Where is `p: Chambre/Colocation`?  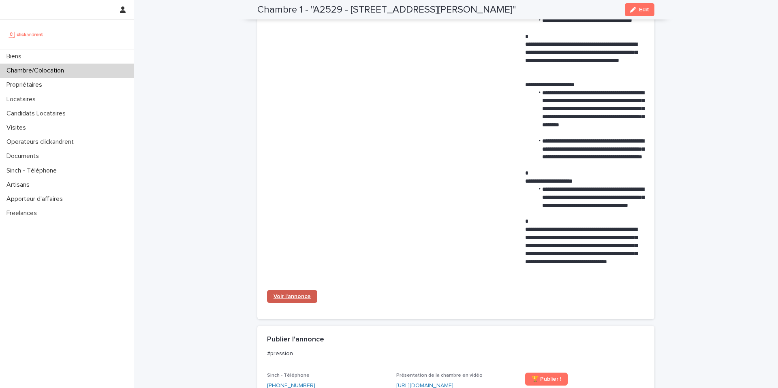
p: Chambre/Colocation is located at coordinates (37, 70).